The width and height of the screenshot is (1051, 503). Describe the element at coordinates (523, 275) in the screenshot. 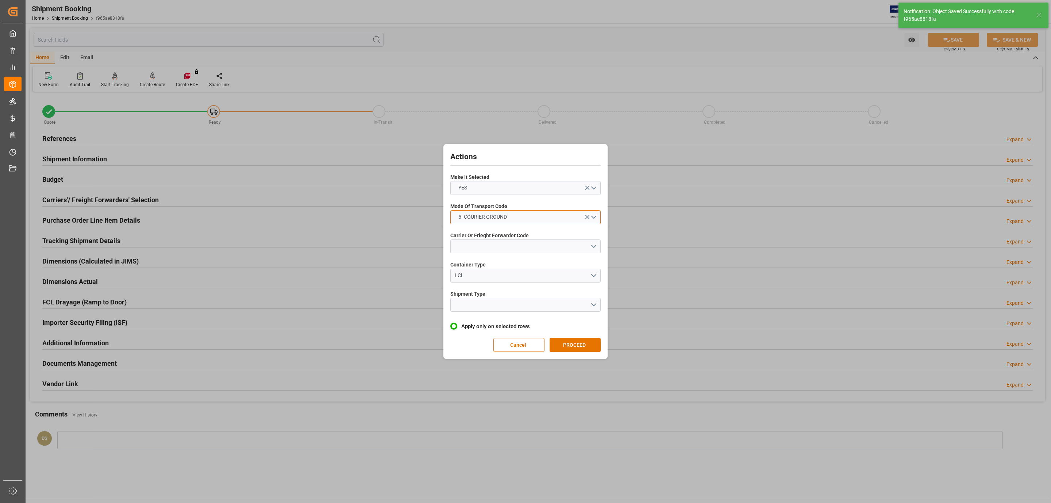

I see `div: LCL` at that location.